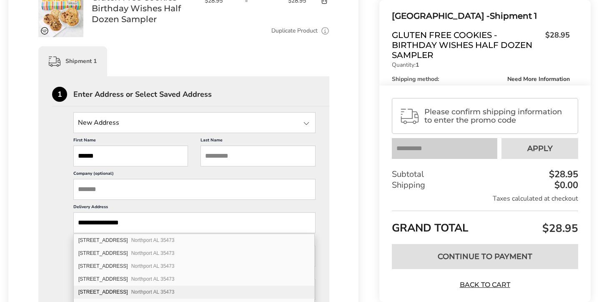 The width and height of the screenshot is (599, 302). What do you see at coordinates (485, 256) in the screenshot?
I see `button: Continue to Payment` at bounding box center [485, 256].